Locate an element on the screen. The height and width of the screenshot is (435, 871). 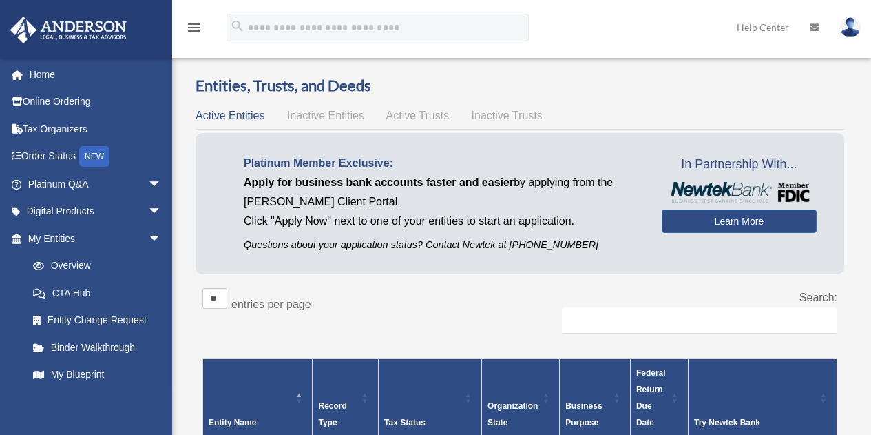
span: In Partnership With... is located at coordinates (739, 165).